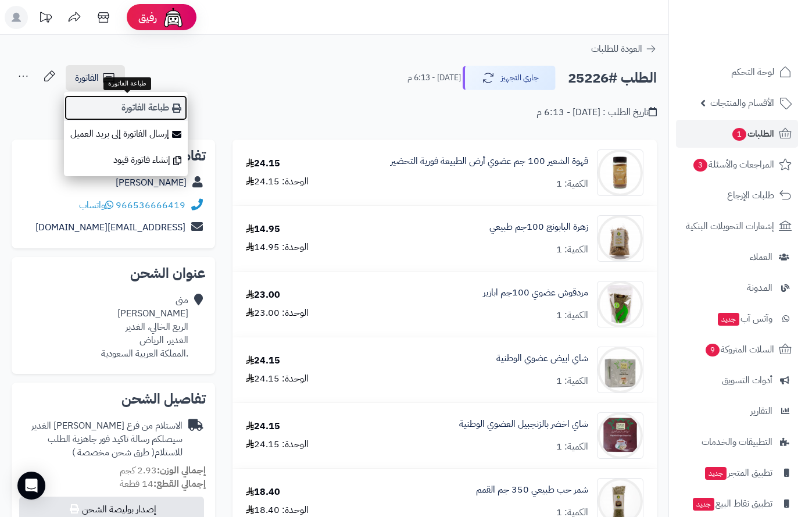 The image size is (805, 517). Describe the element at coordinates (148, 17) in the screenshot. I see `span: رفيق` at that location.